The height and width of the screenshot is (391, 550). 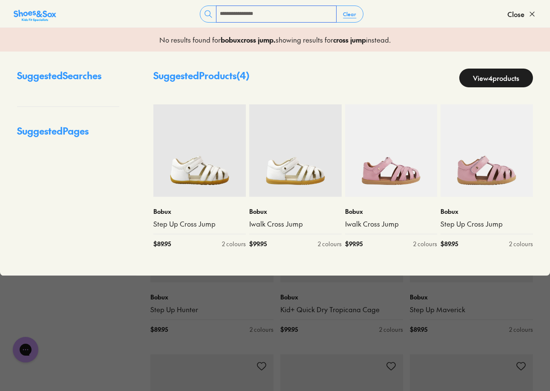 What do you see at coordinates (341, 310) in the screenshot?
I see `a: Kid+ Quick Dry Tropicana Cage` at bounding box center [341, 310].